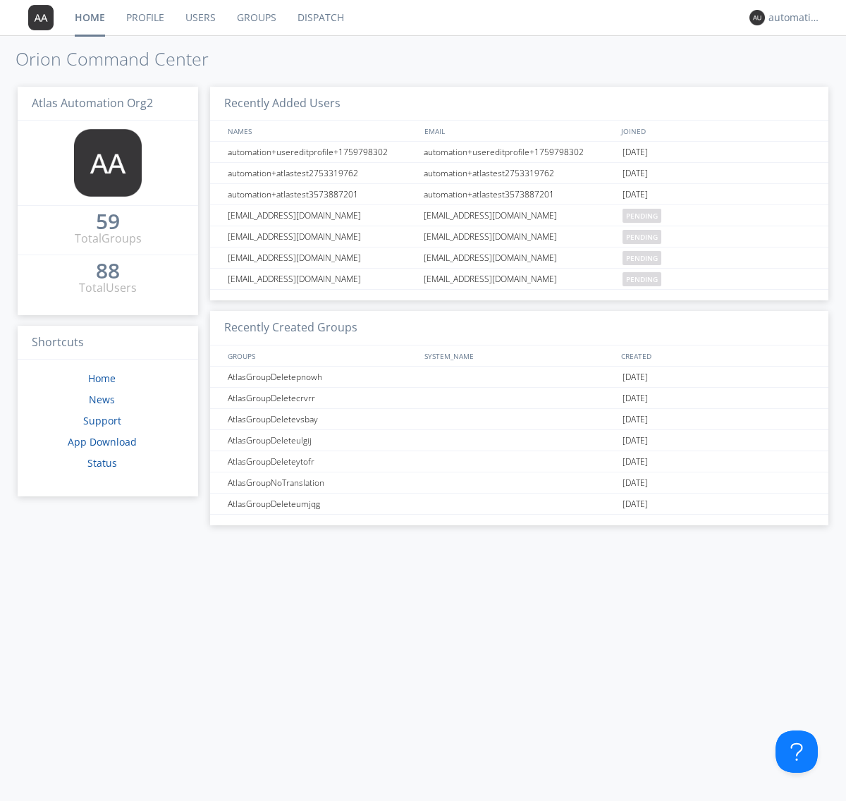 The height and width of the screenshot is (801, 846). What do you see at coordinates (322, 504) in the screenshot?
I see `div: AtlasGroupDeleteumjqg` at bounding box center [322, 504].